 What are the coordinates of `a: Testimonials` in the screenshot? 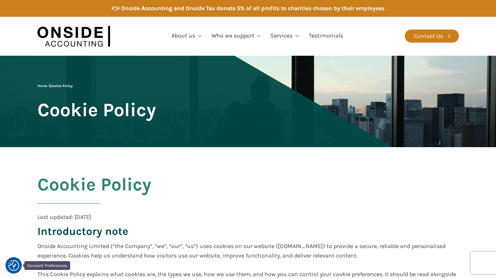 It's located at (326, 36).